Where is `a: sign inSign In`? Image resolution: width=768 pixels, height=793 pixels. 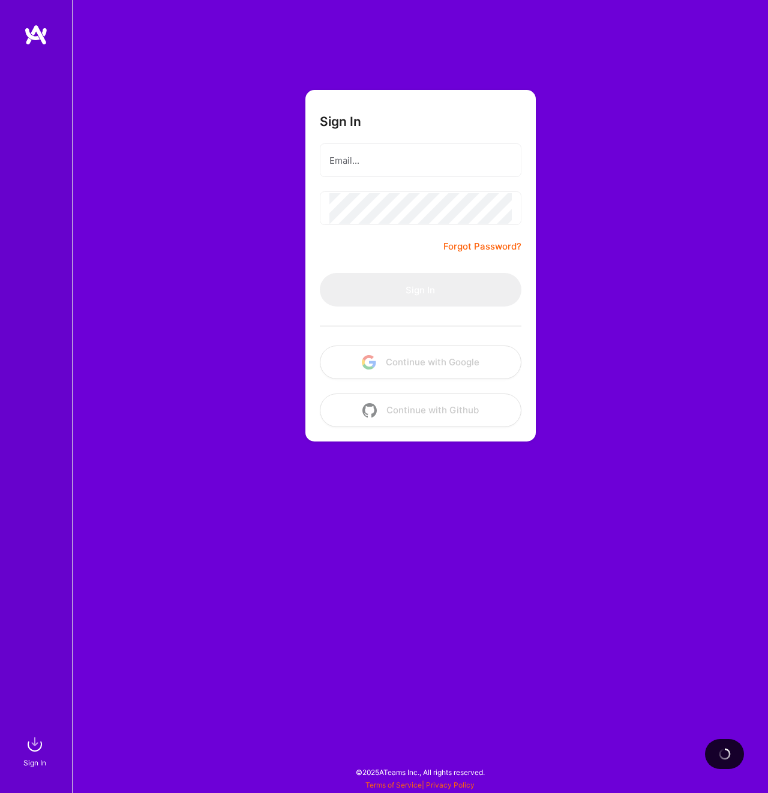
a: sign inSign In is located at coordinates (36, 751).